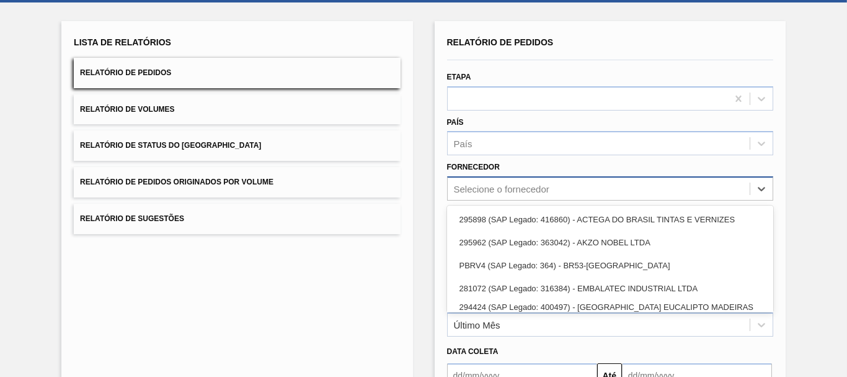 This screenshot has width=847, height=377. I want to click on button: Relatório de Pedidos, so click(237, 73).